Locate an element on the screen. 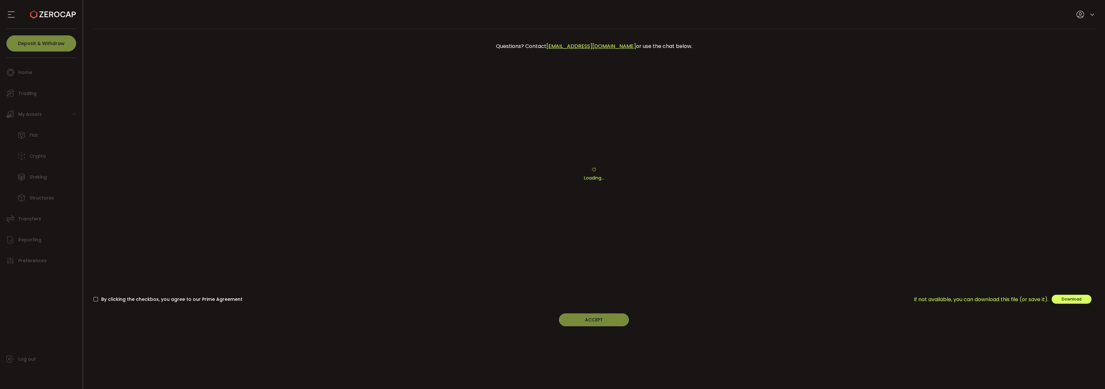  span: Structures is located at coordinates (42, 198).